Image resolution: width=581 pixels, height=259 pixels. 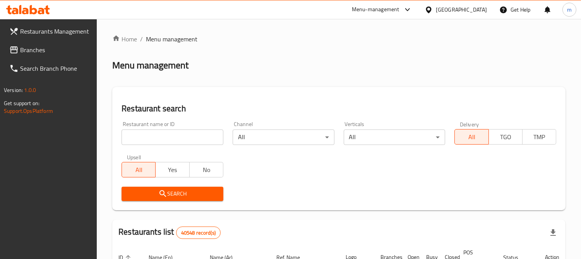 What do you see at coordinates (28, 111) in the screenshot?
I see `a: Support.OpsPlatform` at bounding box center [28, 111].